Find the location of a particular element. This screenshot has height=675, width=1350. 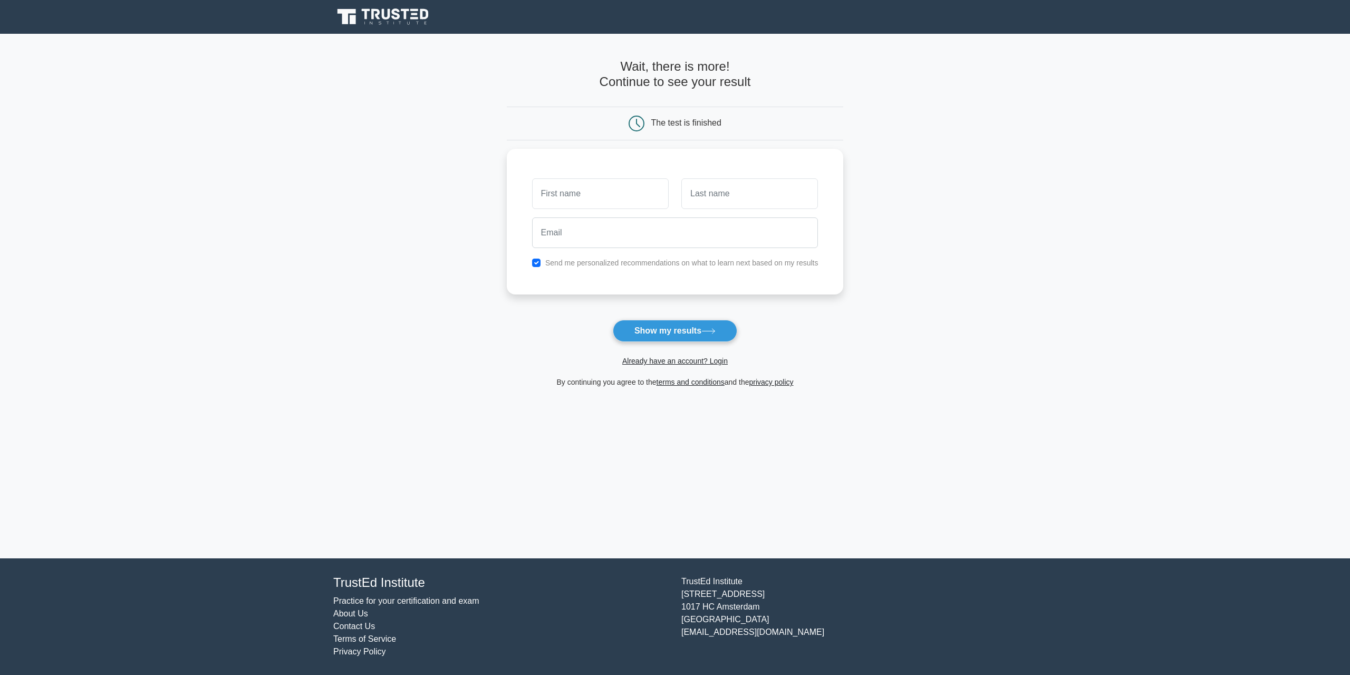

h4: TrustEd Institute is located at coordinates (501, 582).